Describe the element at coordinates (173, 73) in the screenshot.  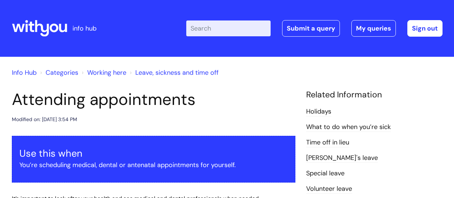
I see `li: Leave, sickness and time off` at that location.